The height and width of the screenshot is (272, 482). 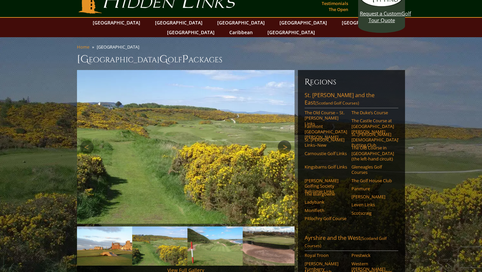 What do you see at coordinates (373, 255) in the screenshot?
I see `a: Prestwick` at bounding box center [373, 255].